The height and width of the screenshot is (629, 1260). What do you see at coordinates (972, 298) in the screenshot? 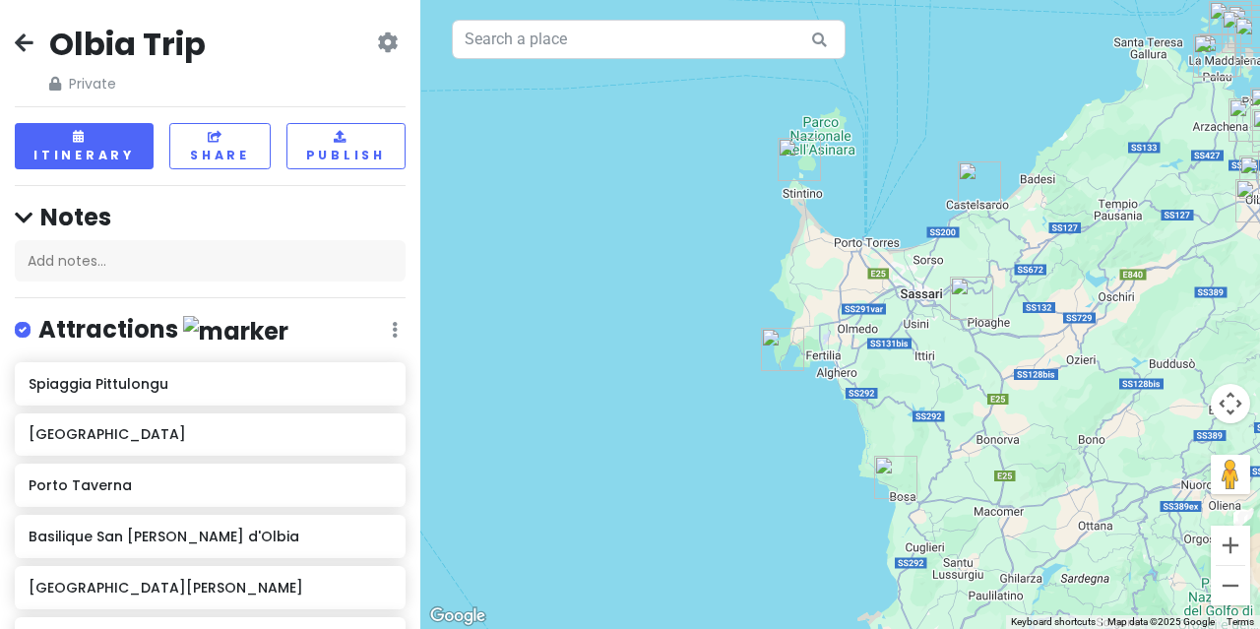
I see `div: Basilique de Saccargia` at bounding box center [972, 298].